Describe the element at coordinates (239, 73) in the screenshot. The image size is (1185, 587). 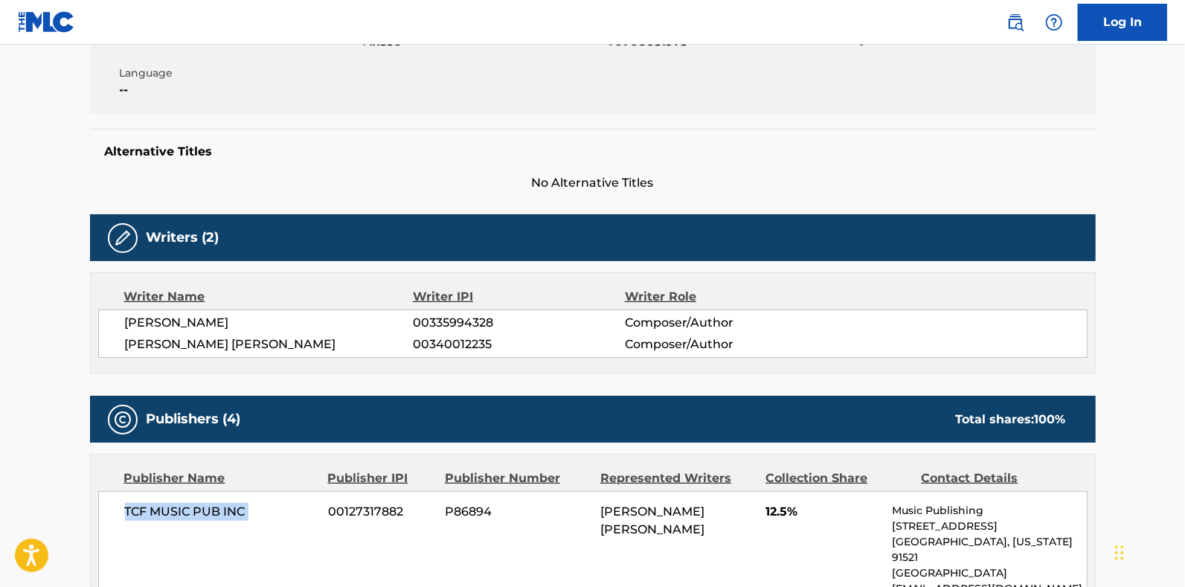
I see `span: Language` at that location.